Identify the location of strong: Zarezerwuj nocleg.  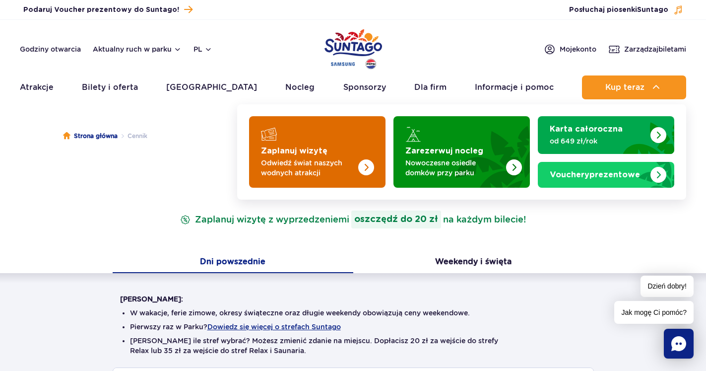
(444, 151).